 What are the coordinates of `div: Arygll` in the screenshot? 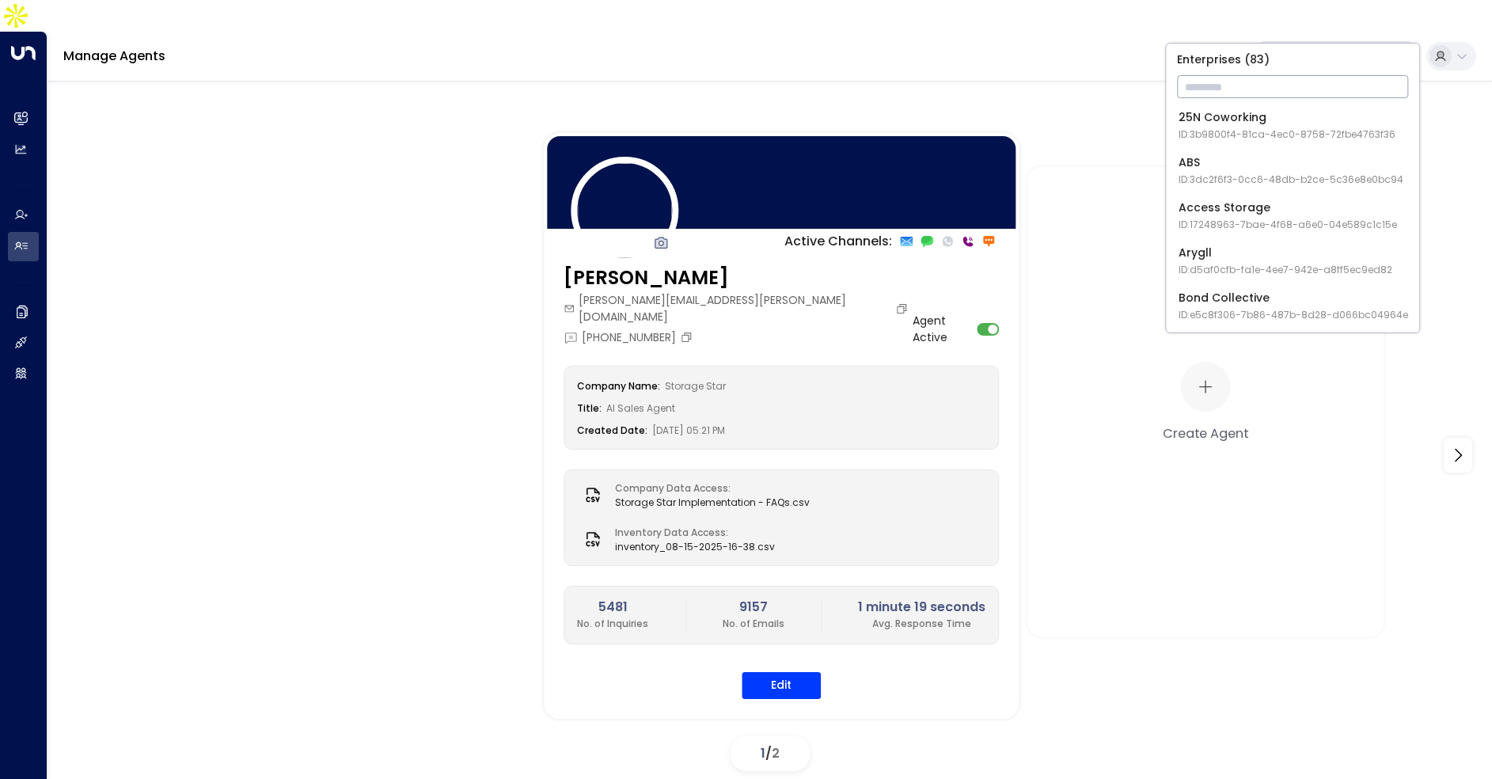 It's located at (1285, 260).